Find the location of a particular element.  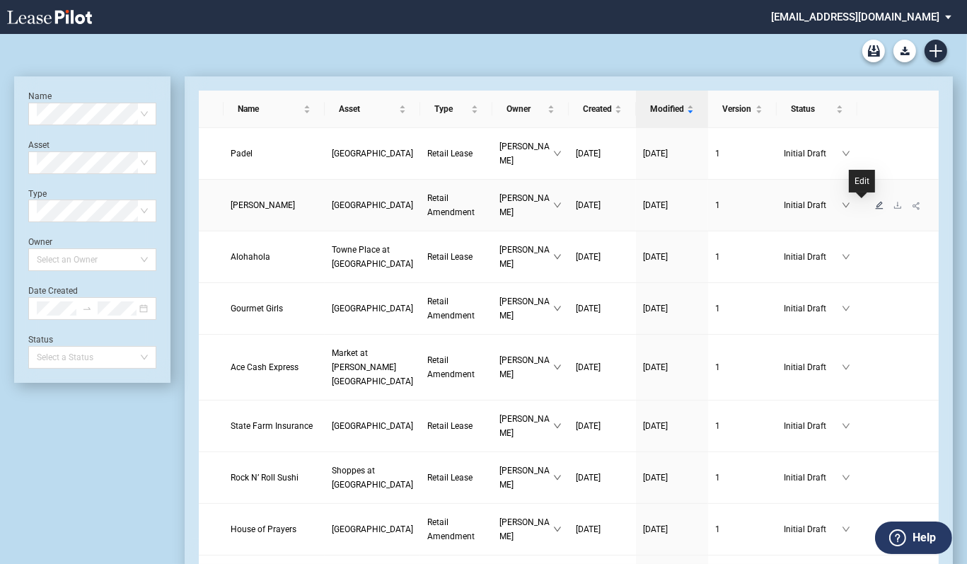

span: Type is located at coordinates (451, 109).